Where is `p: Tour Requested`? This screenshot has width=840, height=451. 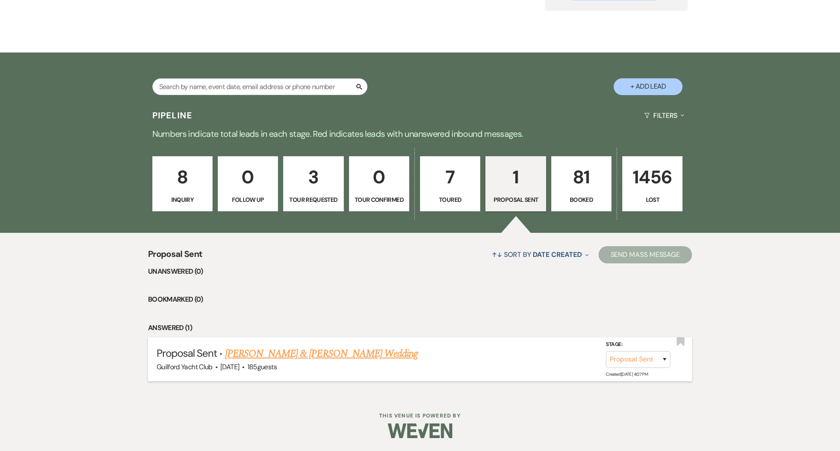
p: Tour Requested is located at coordinates (313, 200).